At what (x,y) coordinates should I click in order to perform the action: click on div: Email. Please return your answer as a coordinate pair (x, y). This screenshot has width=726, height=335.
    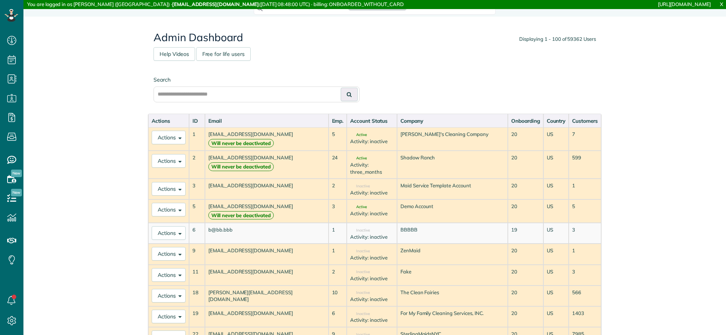
    Looking at the image, I should click on (266, 121).